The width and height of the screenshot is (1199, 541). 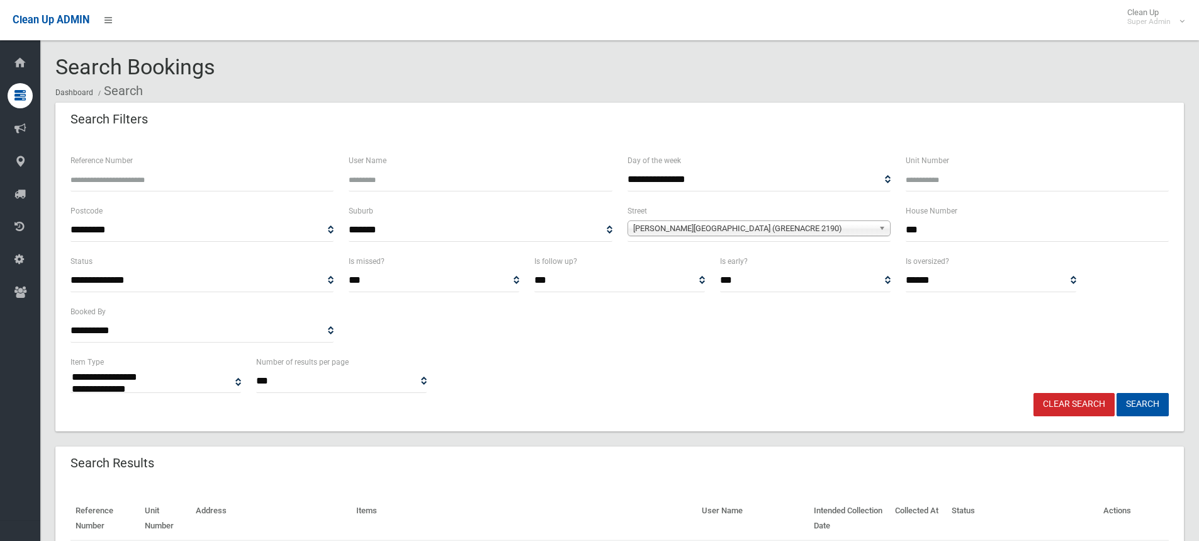 I want to click on label: Suburb, so click(x=361, y=211).